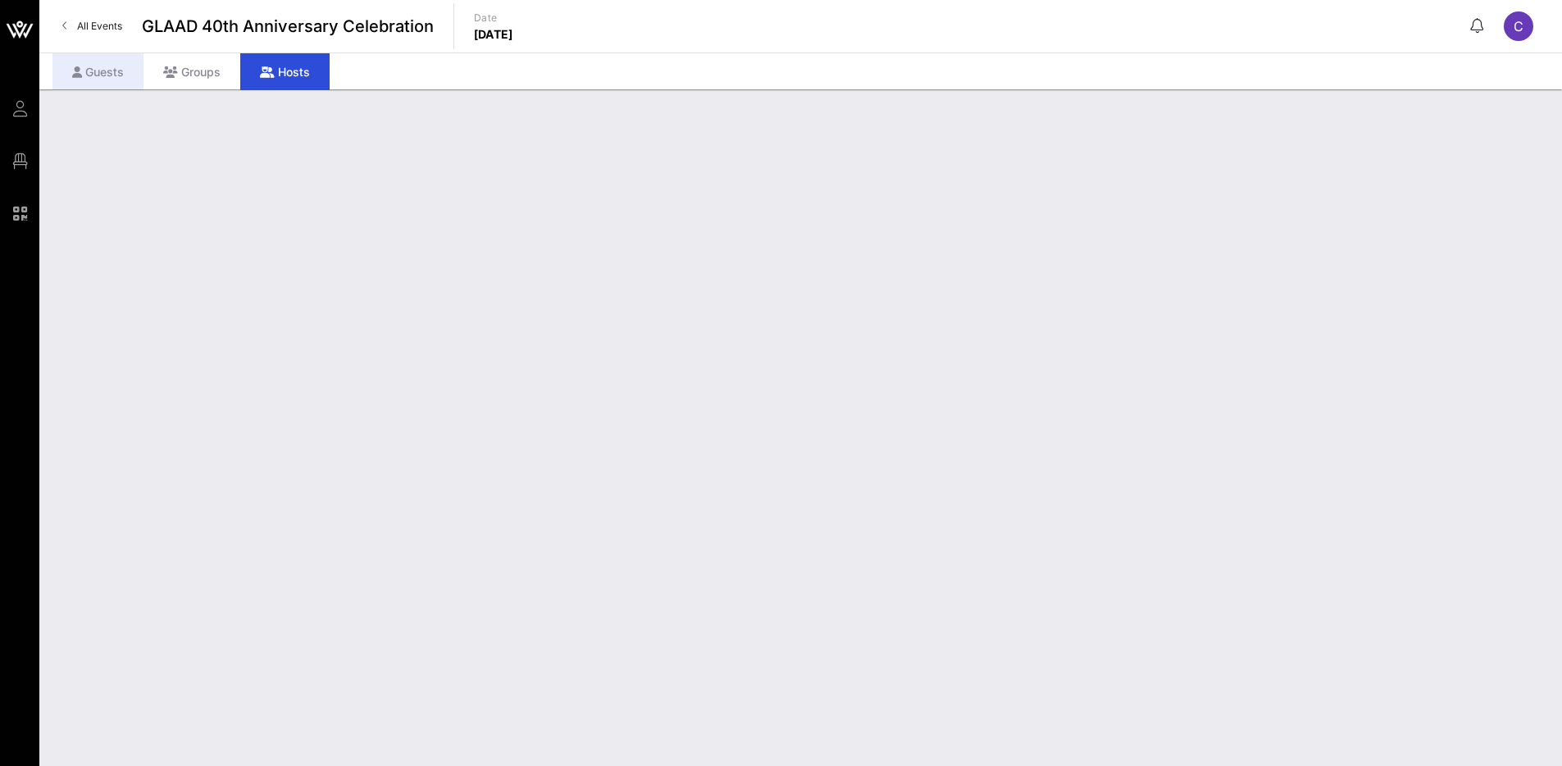 Image resolution: width=1562 pixels, height=766 pixels. I want to click on span: GLAAD 40th Anniversary Celebration, so click(288, 26).